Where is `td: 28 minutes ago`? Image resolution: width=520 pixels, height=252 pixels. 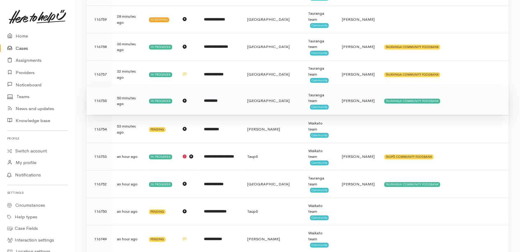
td: 28 minutes ago is located at coordinates (128, 20).